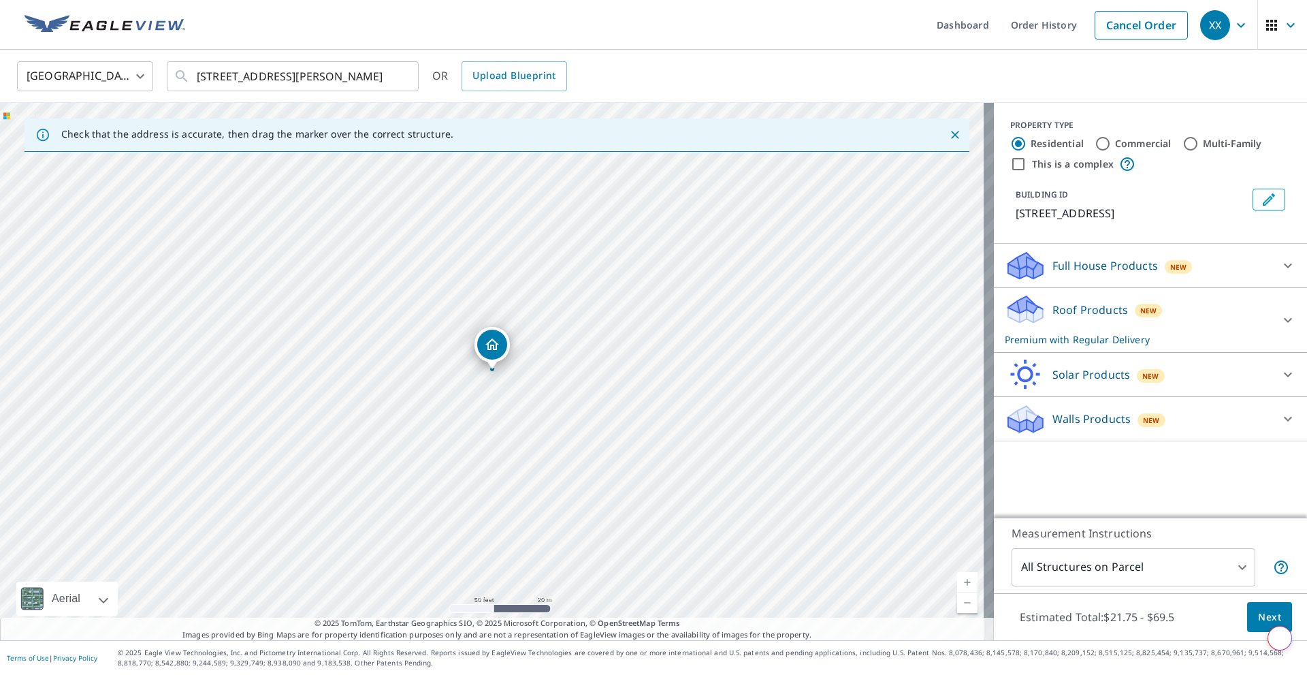 The image size is (1307, 675). Describe the element at coordinates (28, 658) in the screenshot. I see `a: Terms of Use` at that location.